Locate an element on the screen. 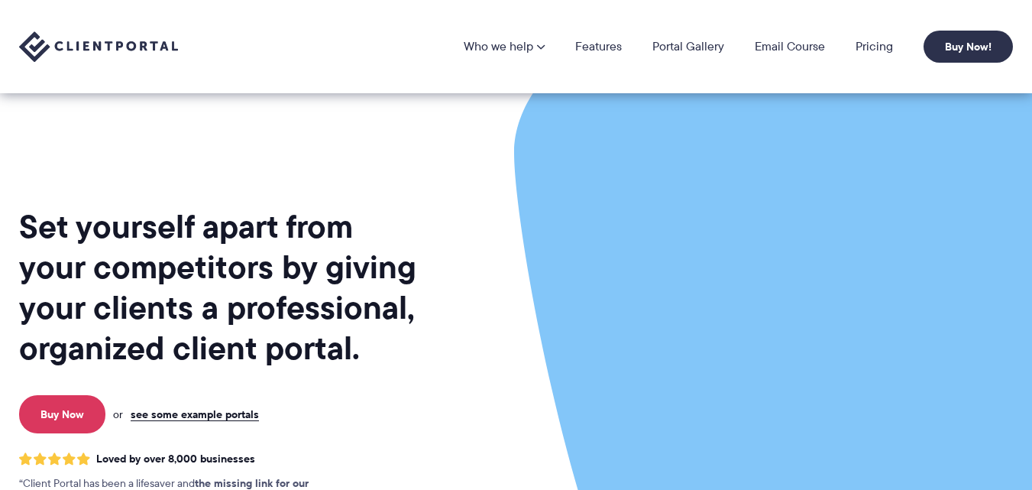 This screenshot has height=490, width=1032. a: Portal Gallery is located at coordinates (688, 47).